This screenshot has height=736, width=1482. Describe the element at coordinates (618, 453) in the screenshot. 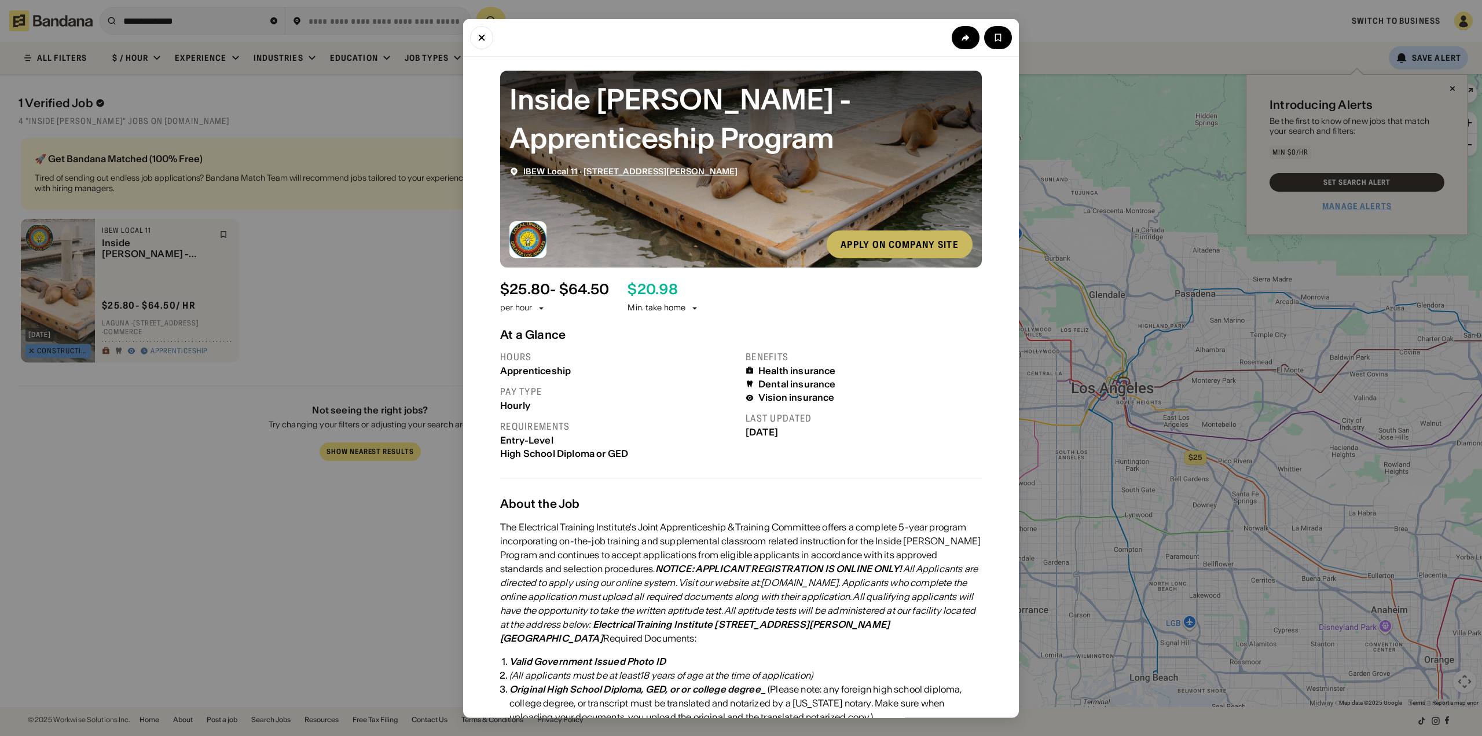

I see `div: High School Diploma or GED` at that location.